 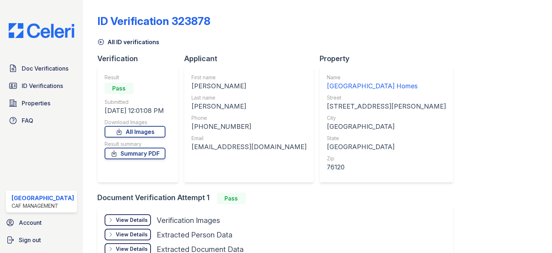 What do you see at coordinates (28, 121) in the screenshot?
I see `span: FAQ` at bounding box center [28, 121].